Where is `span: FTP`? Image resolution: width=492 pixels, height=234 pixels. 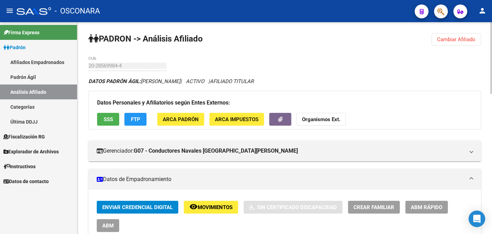
span: FTP is located at coordinates (136, 119).